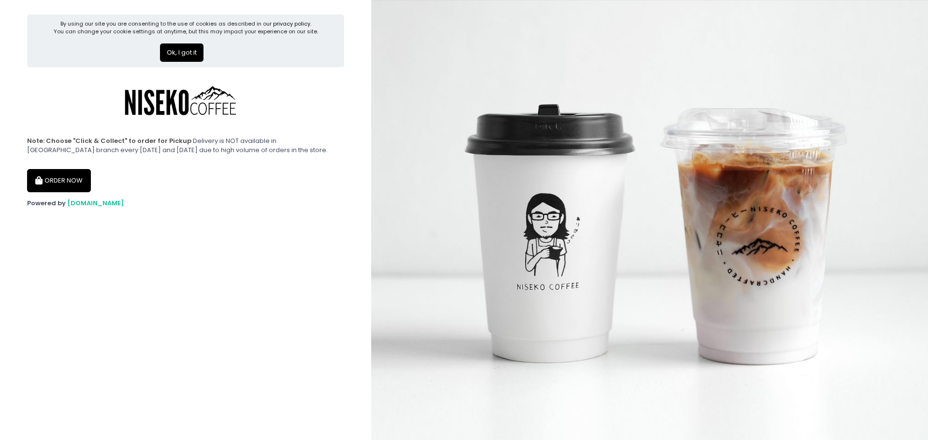 This screenshot has height=440, width=928. I want to click on button: ORDER NOW, so click(59, 181).